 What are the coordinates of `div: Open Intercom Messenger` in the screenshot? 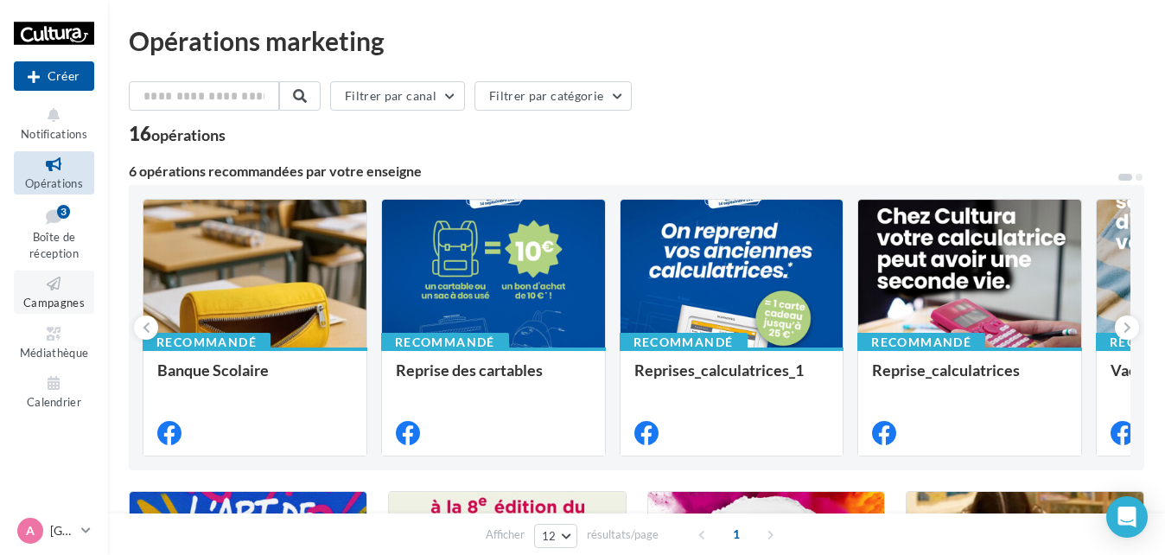 It's located at (1127, 517).